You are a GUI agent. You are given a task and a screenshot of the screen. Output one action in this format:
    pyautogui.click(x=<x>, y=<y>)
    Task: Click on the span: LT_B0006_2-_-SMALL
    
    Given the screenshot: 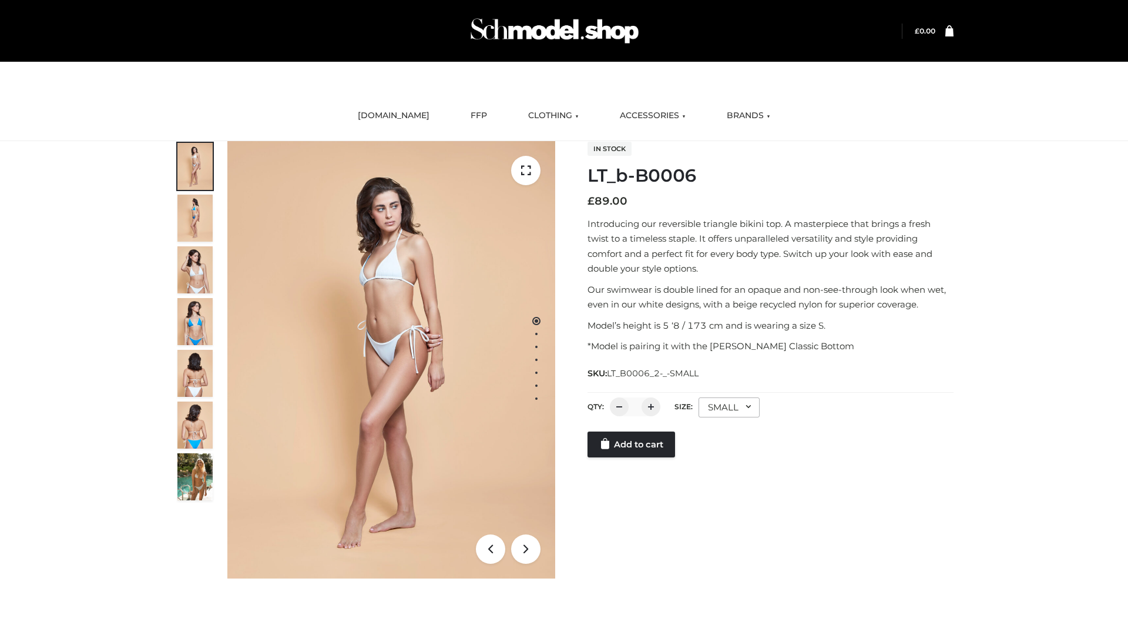 What is the action you would take?
    pyautogui.click(x=653, y=373)
    